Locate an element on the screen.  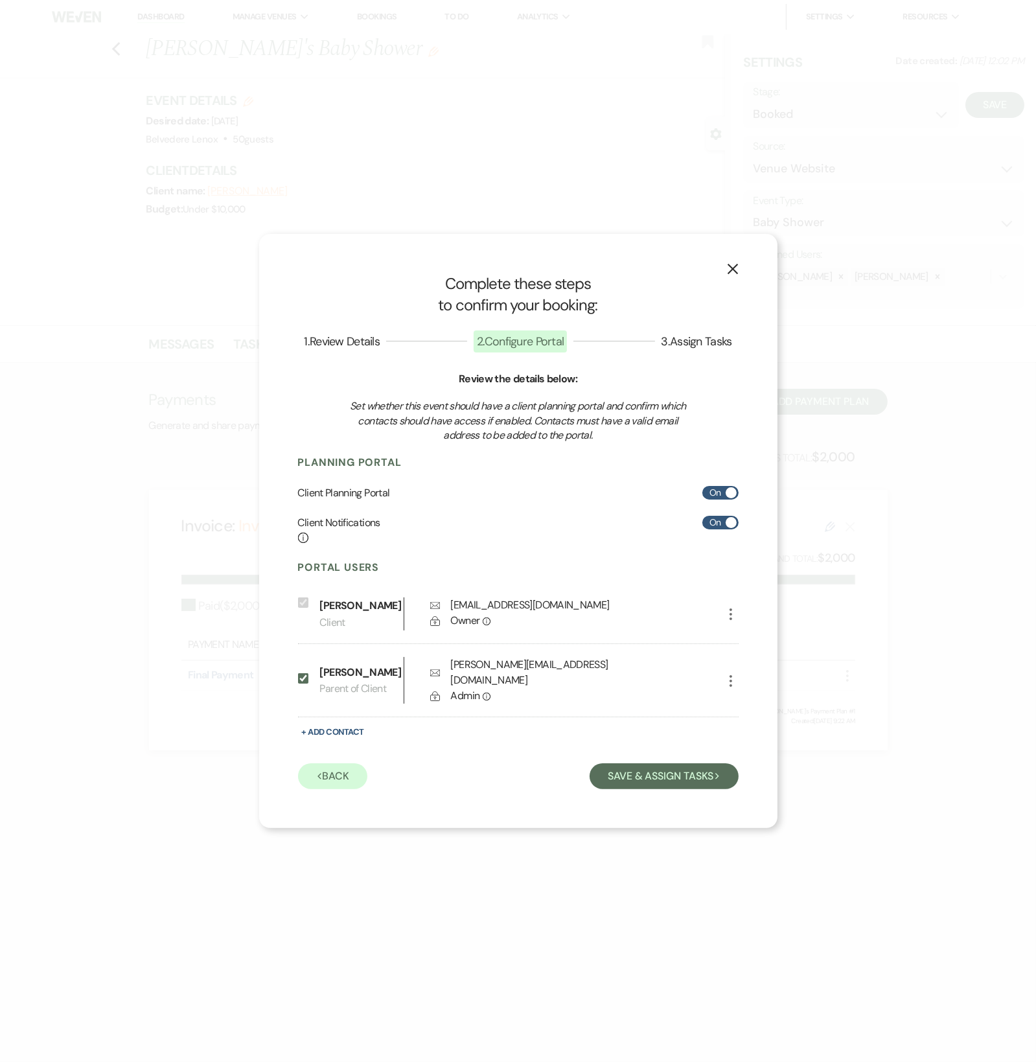
div: Admin is located at coordinates (597, 696).